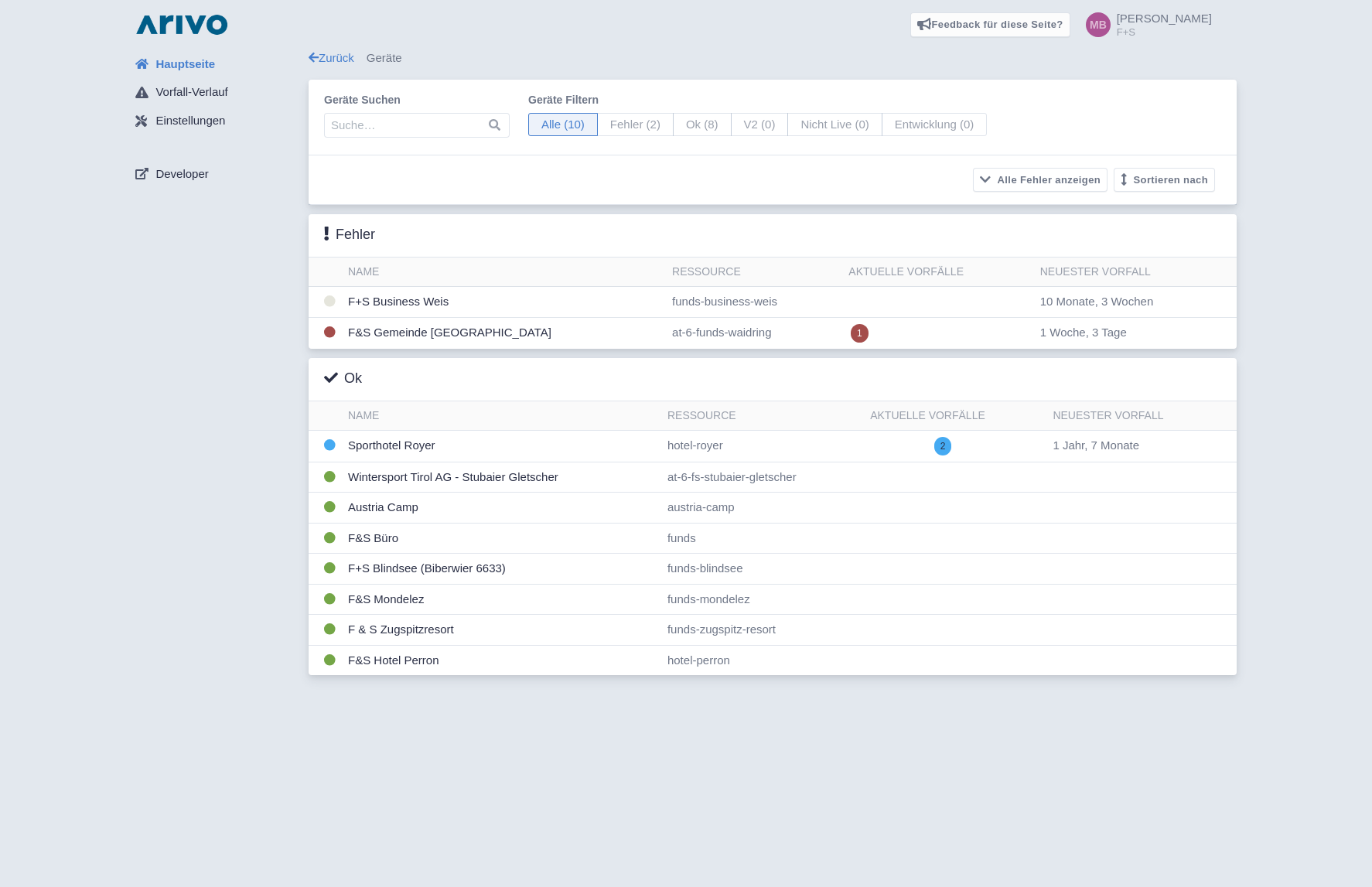 The height and width of the screenshot is (887, 1372). Describe the element at coordinates (349, 235) in the screenshot. I see `h3: Fehler` at that location.